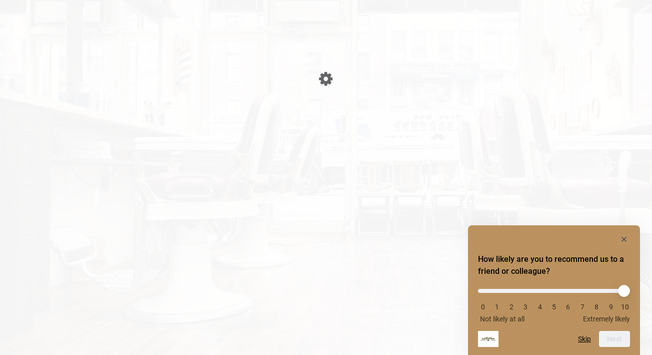 This screenshot has height=355, width=652. What do you see at coordinates (568, 307) in the screenshot?
I see `li: 6` at bounding box center [568, 307].